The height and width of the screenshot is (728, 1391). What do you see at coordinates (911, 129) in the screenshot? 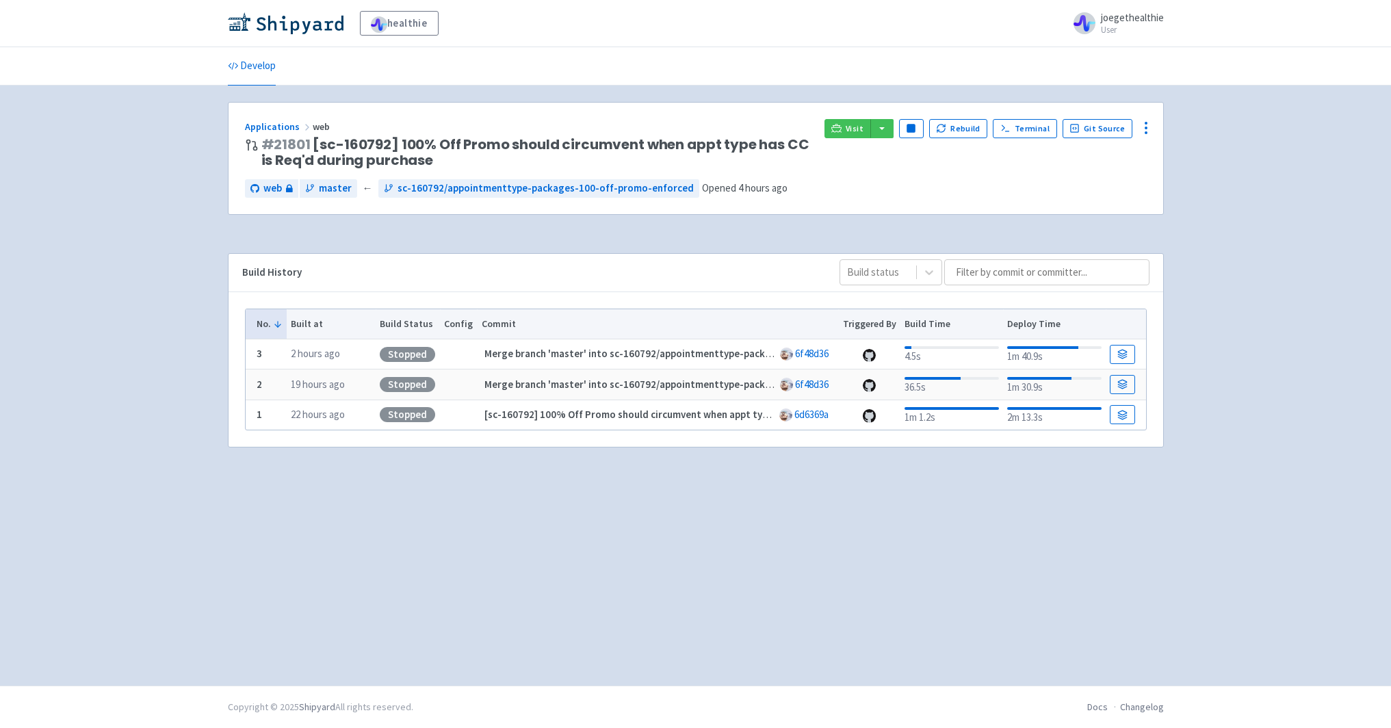
I see `button: Pause` at bounding box center [911, 129].